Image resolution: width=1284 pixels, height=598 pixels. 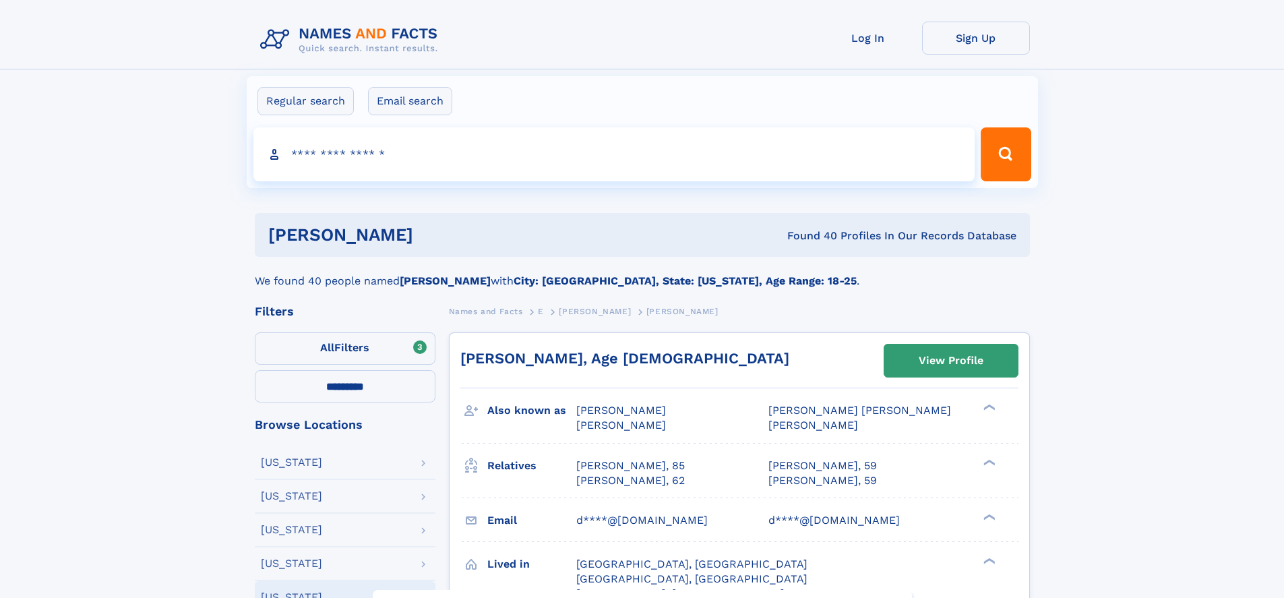 I want to click on a: Log In, so click(x=868, y=38).